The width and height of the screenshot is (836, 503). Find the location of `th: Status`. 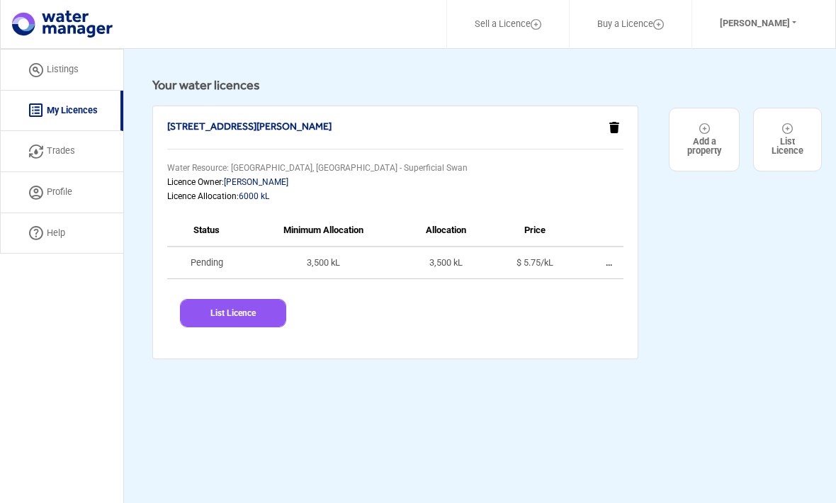

th: Status is located at coordinates (206, 230).